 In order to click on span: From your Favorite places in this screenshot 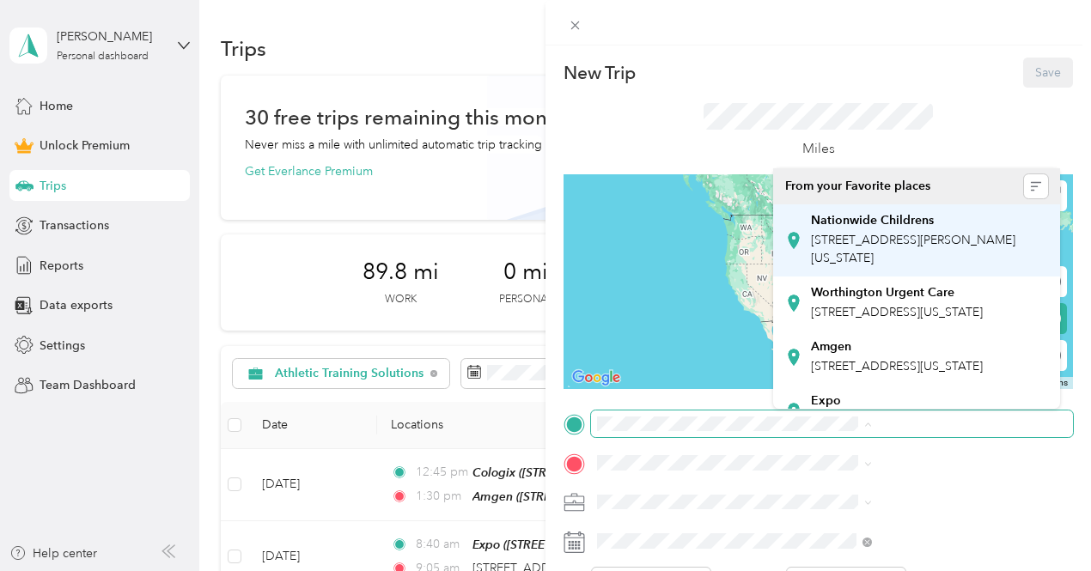, I will do `click(857, 186)`.